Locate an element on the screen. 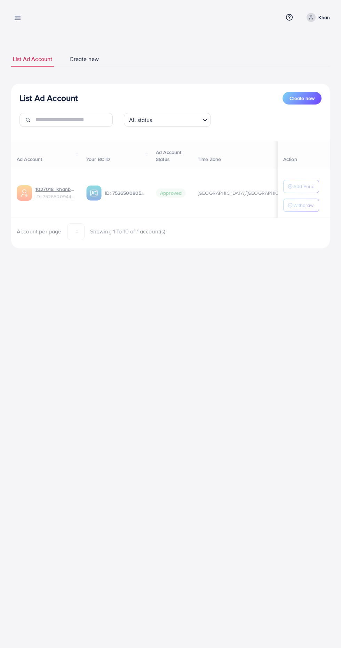 This screenshot has width=341, height=648. input: Search for option is located at coordinates (177, 119).